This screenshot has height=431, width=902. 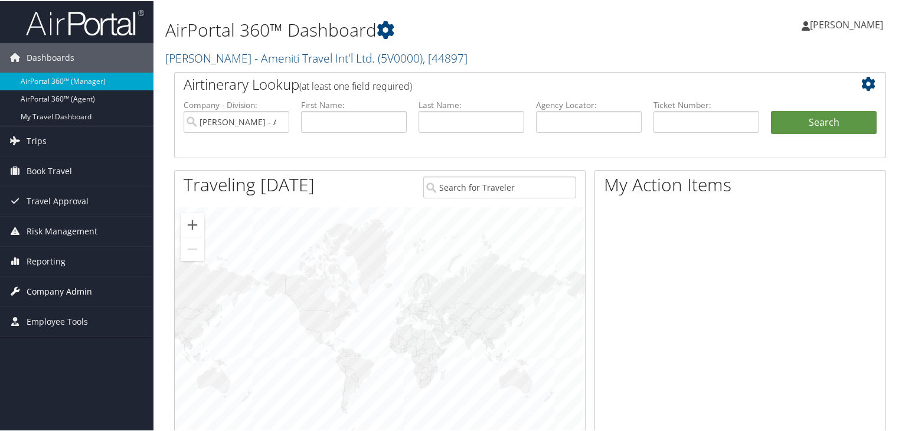 I want to click on span: Reporting, so click(x=46, y=260).